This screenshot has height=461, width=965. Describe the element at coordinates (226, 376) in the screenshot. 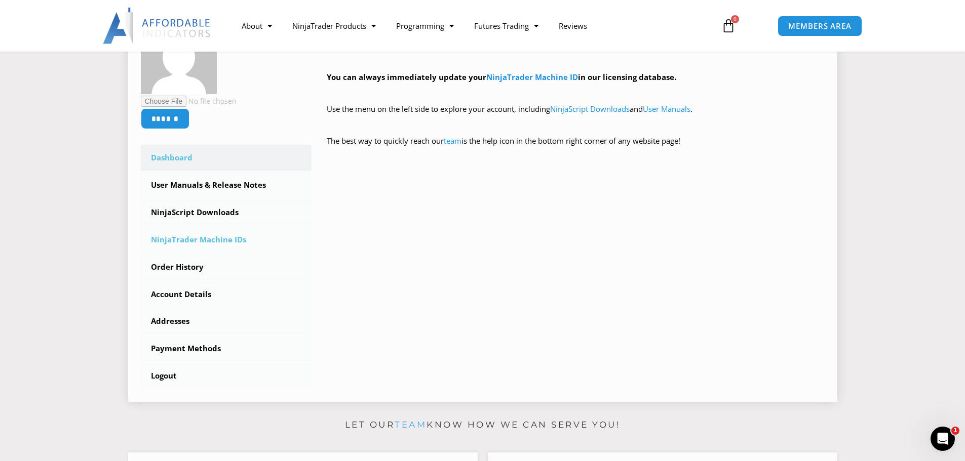

I see `a: Logout` at that location.